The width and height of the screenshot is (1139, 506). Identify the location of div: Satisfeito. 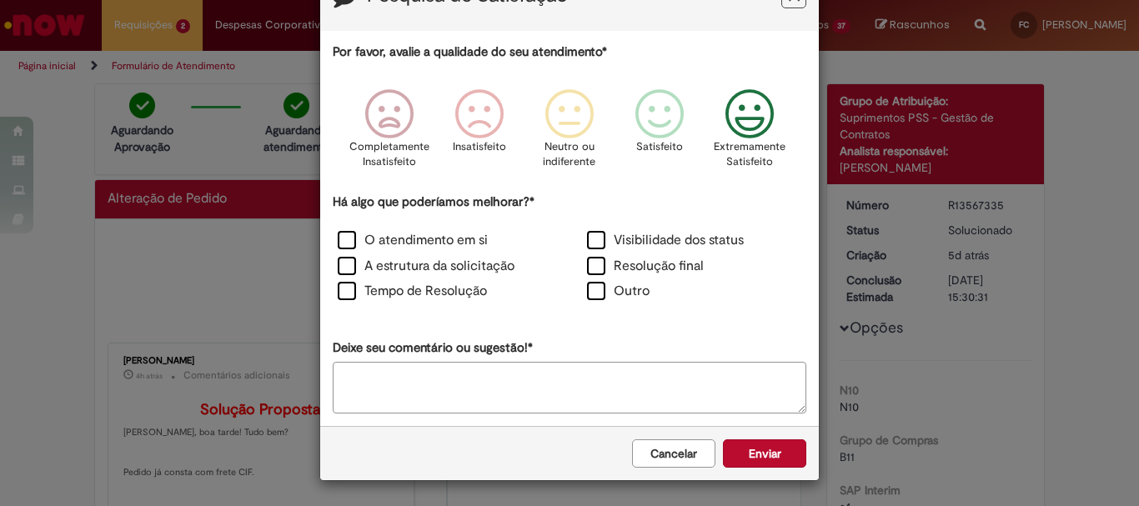
(659, 133).